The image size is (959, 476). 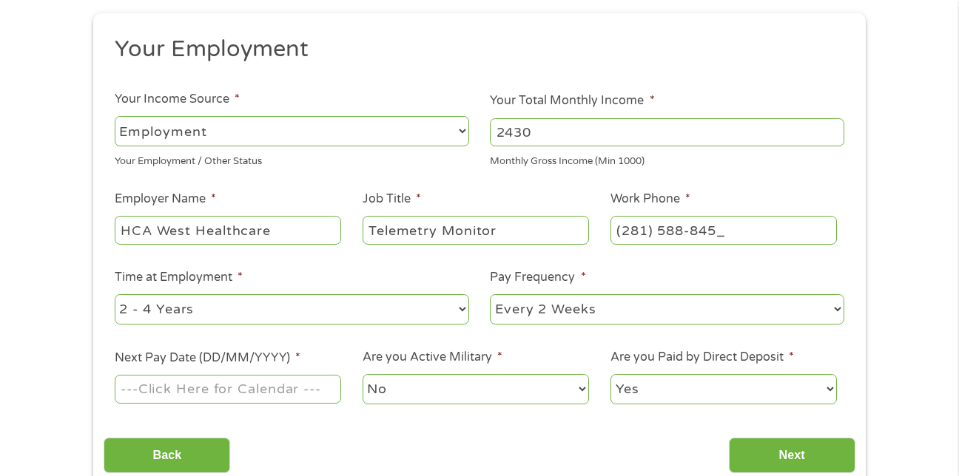 I want to click on label: Work Phone, so click(x=650, y=199).